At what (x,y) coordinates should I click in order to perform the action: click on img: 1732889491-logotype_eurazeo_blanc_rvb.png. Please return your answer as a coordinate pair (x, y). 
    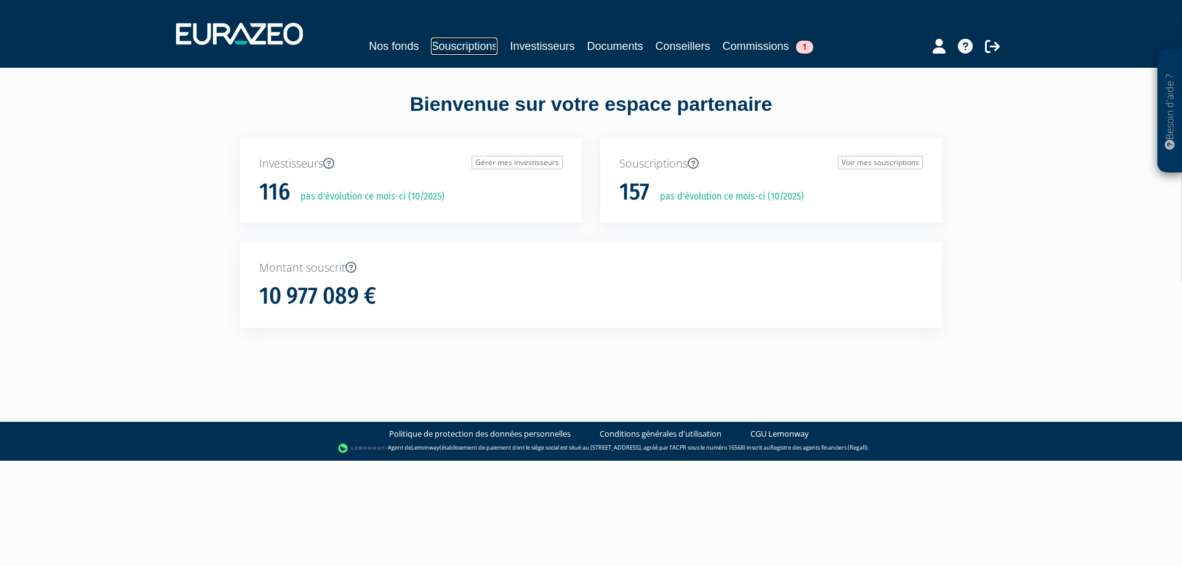
    Looking at the image, I should click on (239, 34).